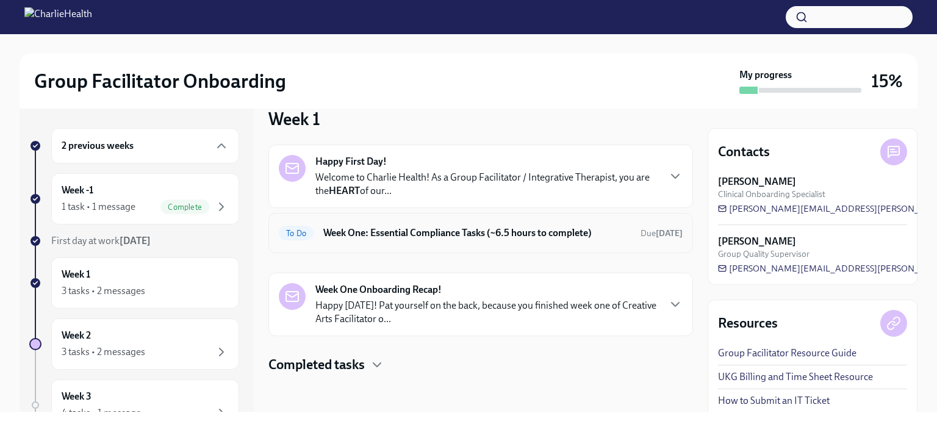  What do you see at coordinates (481, 365) in the screenshot?
I see `div: Completed tasks` at bounding box center [481, 365].